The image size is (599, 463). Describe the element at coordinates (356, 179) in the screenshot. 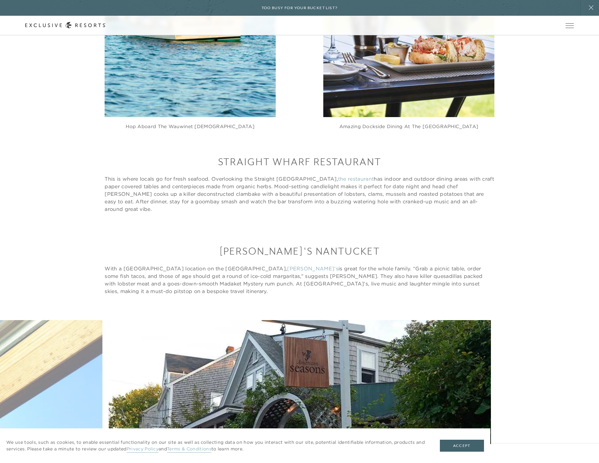

I see `a: the restaurant` at that location.